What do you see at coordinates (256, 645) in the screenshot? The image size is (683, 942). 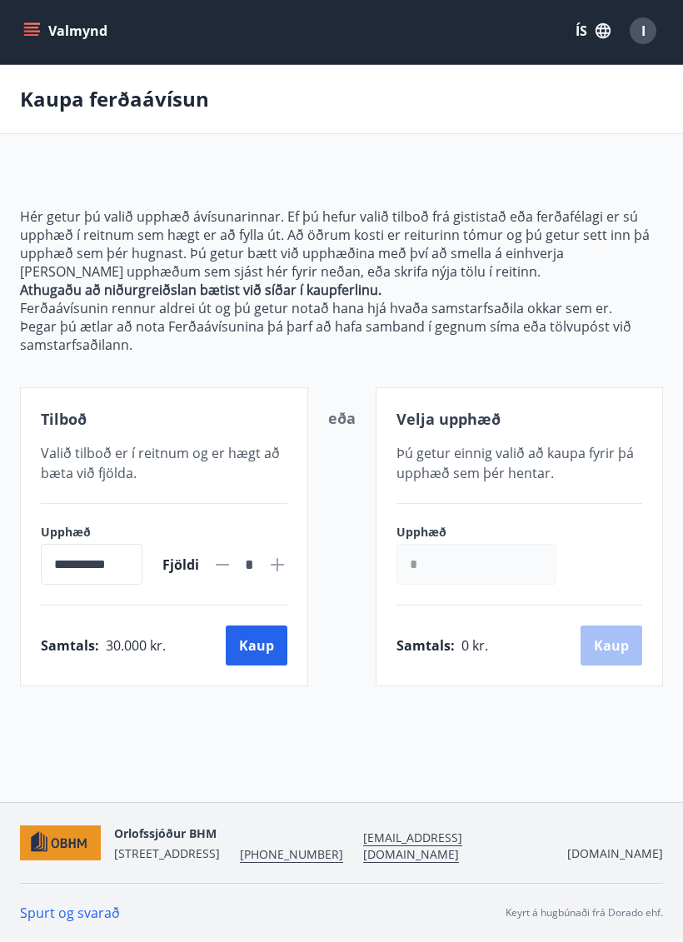 I see `button: Kaup` at bounding box center [256, 645].